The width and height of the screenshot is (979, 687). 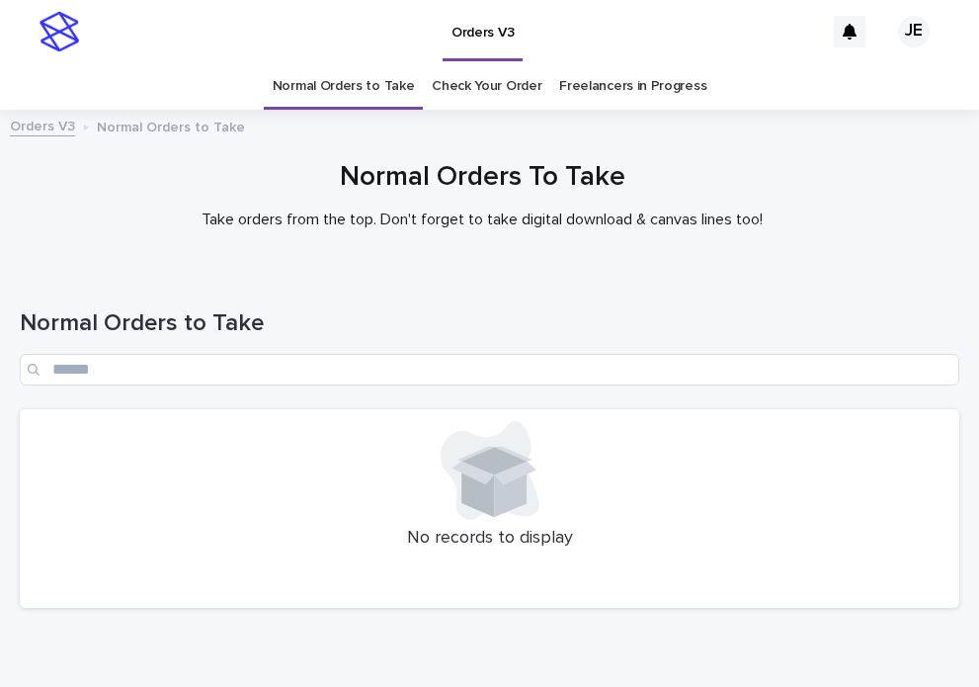 What do you see at coordinates (489, 369) in the screenshot?
I see `div: Search` at bounding box center [489, 369].